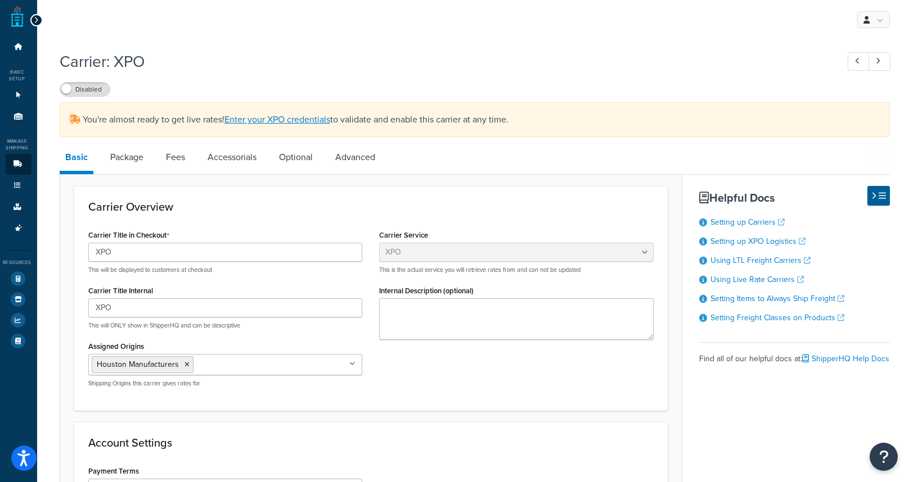 The height and width of the screenshot is (482, 909). Describe the element at coordinates (760, 260) in the screenshot. I see `a: Using LTL Freight Carriers` at that location.